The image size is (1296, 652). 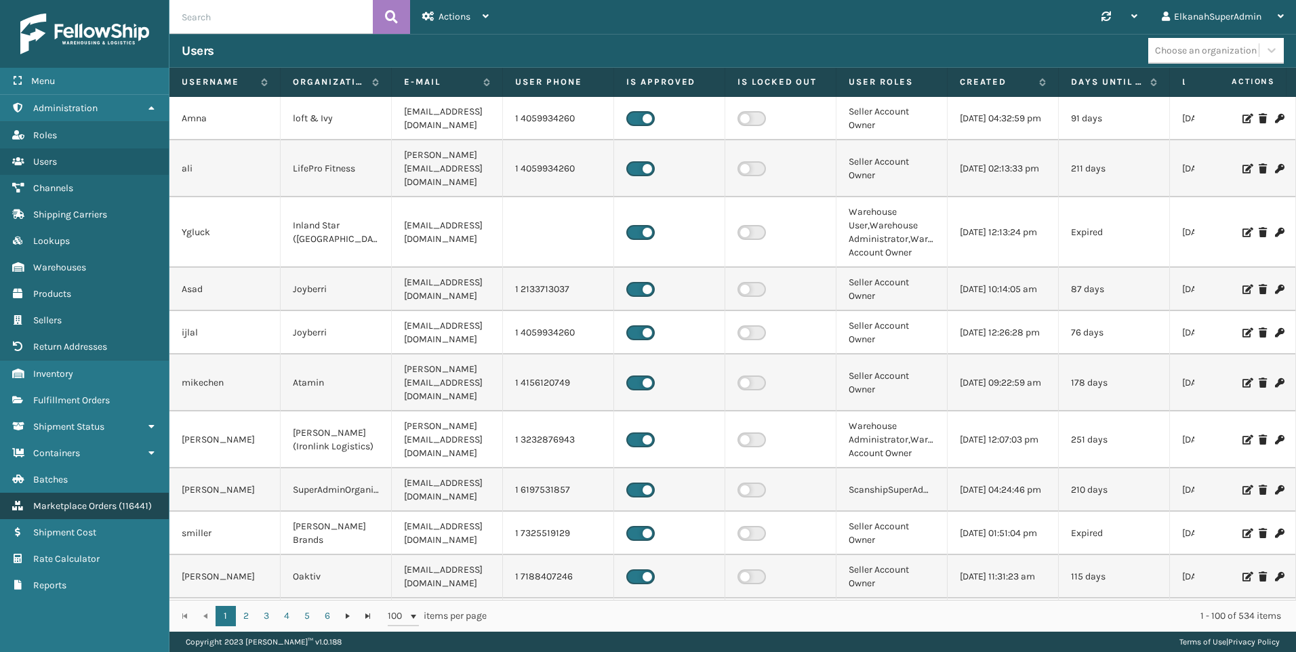 What do you see at coordinates (218, 82) in the screenshot?
I see `label: Username` at bounding box center [218, 82].